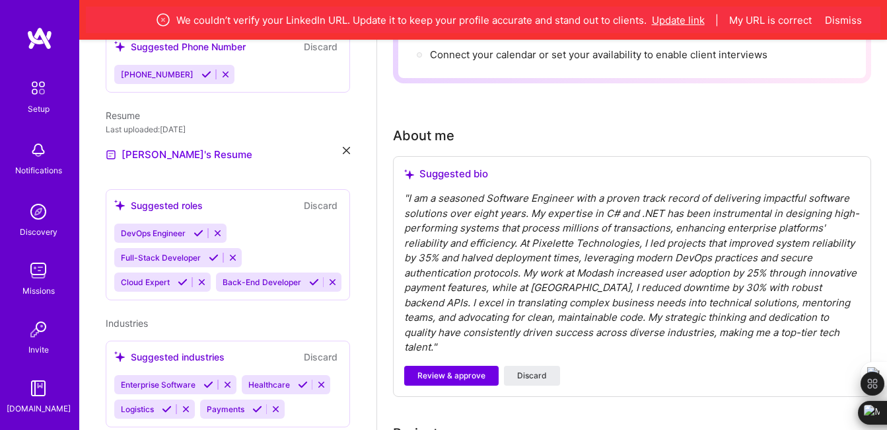  I want to click on div: Tell us a little about yourself, so click(424, 135).